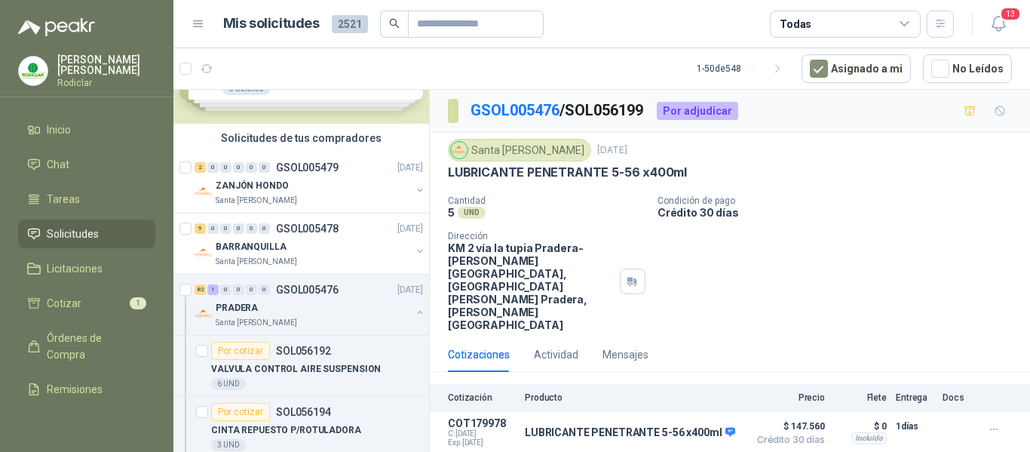 The width and height of the screenshot is (1030, 452). What do you see at coordinates (957, 397) in the screenshot?
I see `p: Docs` at bounding box center [957, 397].